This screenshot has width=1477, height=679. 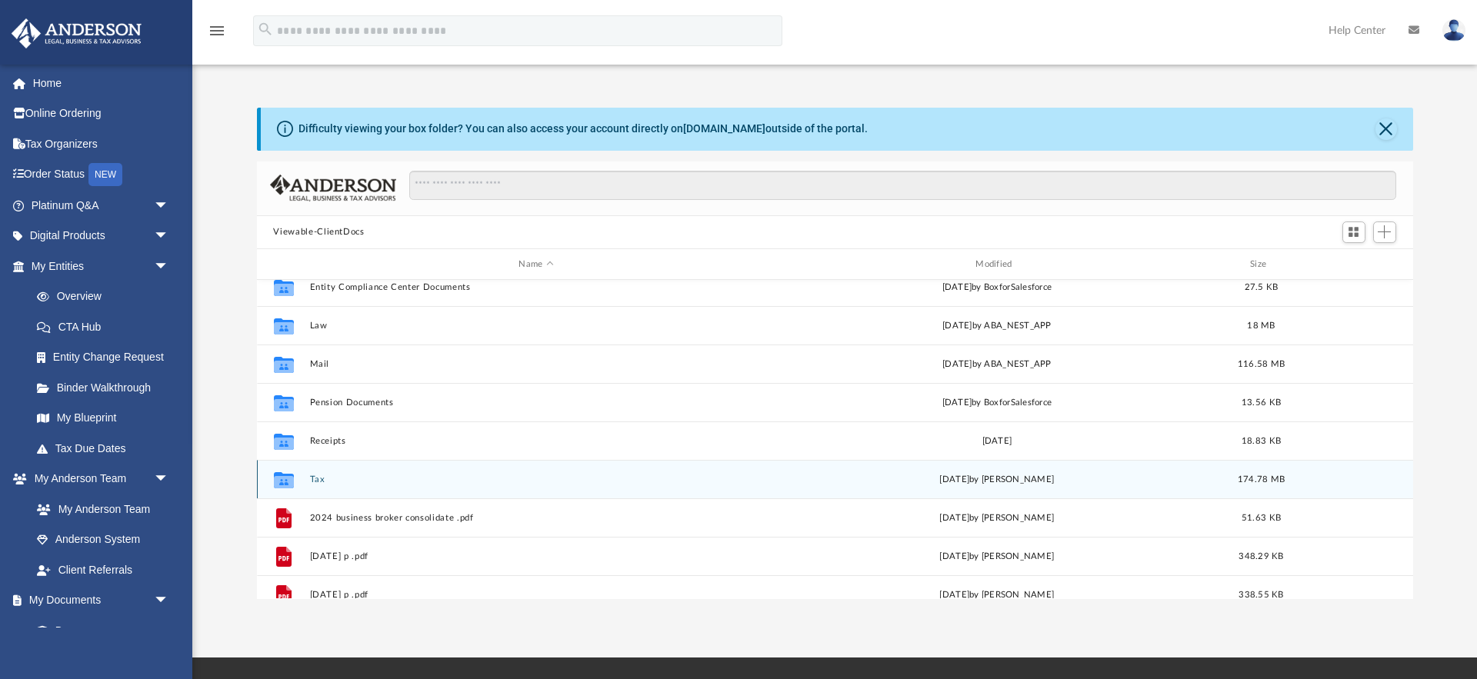 I want to click on div: Size, so click(x=1260, y=265).